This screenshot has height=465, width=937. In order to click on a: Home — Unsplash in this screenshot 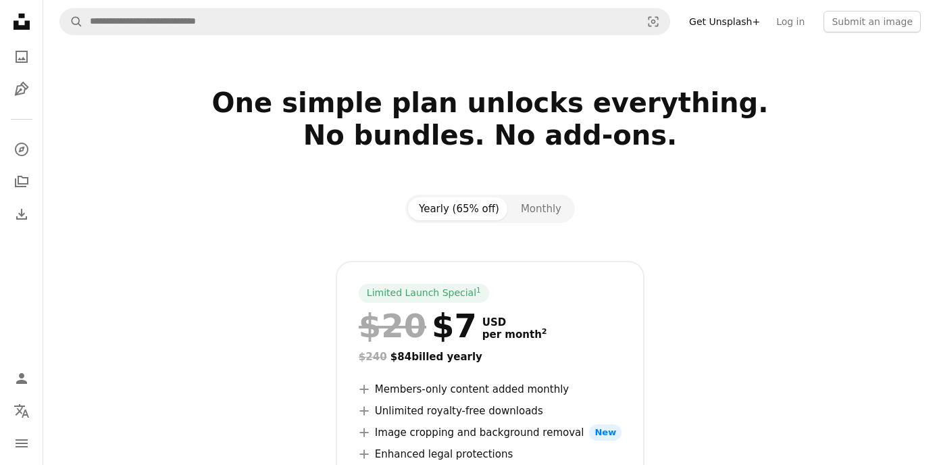, I will do `click(22, 23)`.